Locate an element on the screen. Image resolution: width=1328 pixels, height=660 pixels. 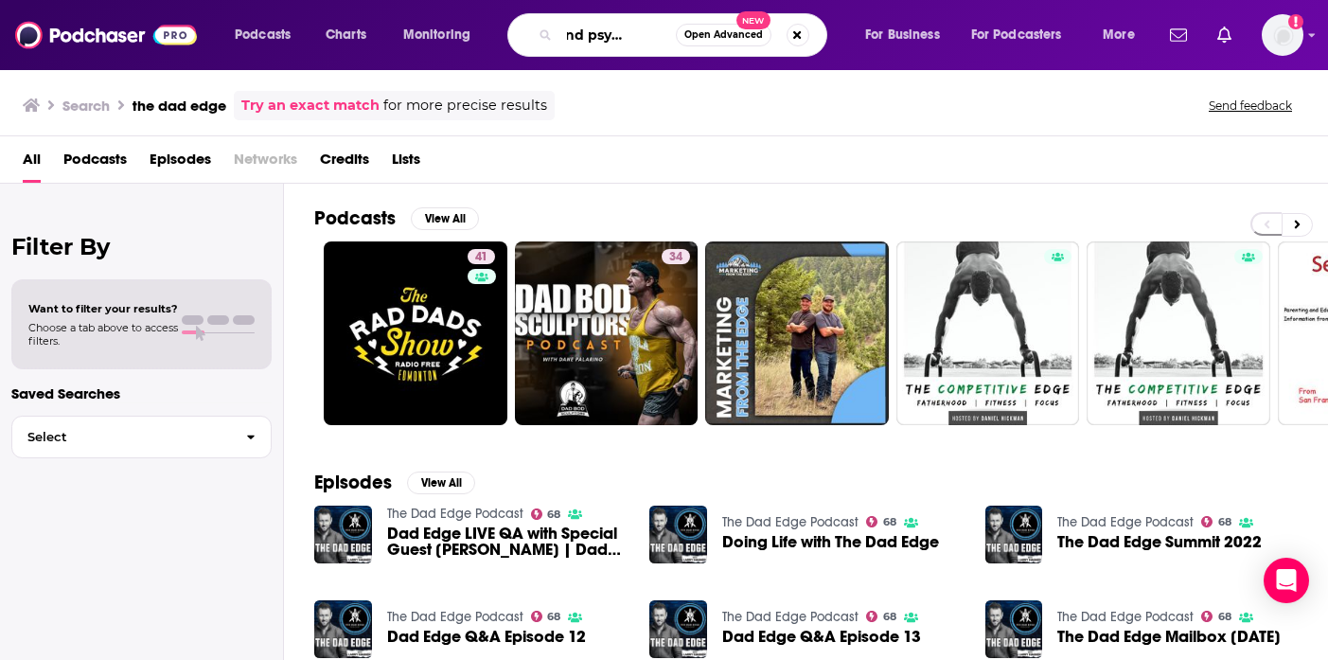
input: Search podcasts, credits, & more... is located at coordinates (617, 35).